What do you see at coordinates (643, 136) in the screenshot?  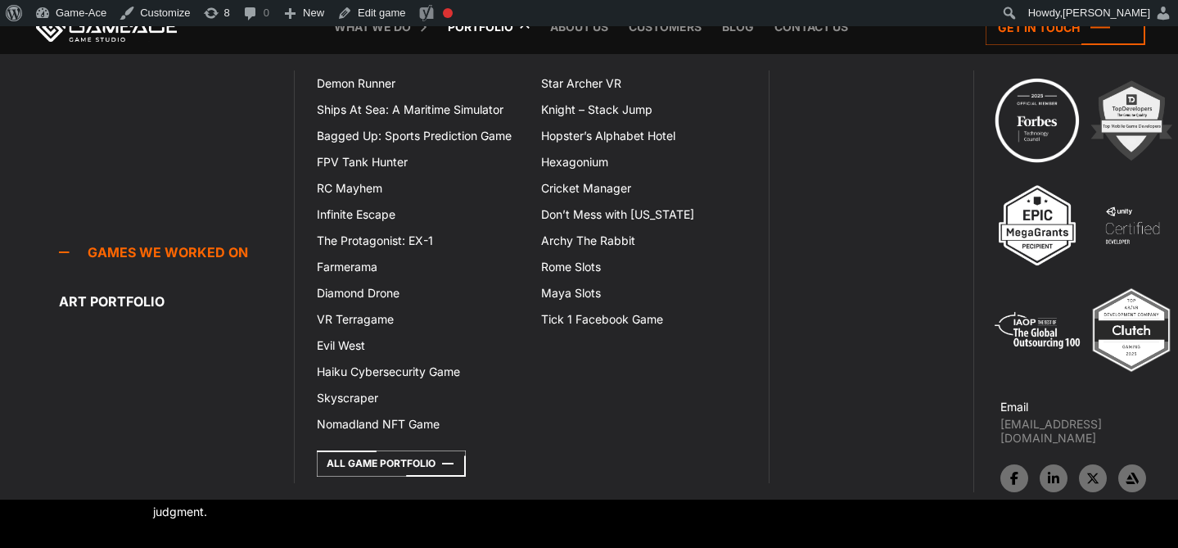 I see `a: Hopster’s Alphabet Hotel` at bounding box center [643, 136].